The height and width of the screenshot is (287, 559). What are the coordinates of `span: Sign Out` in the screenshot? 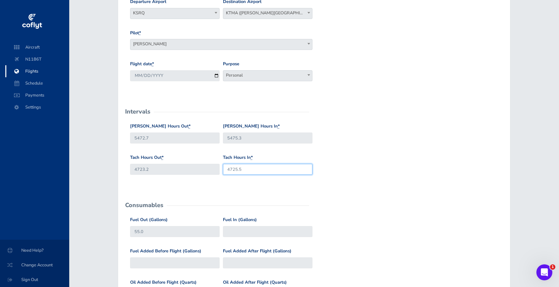 It's located at (35, 279).